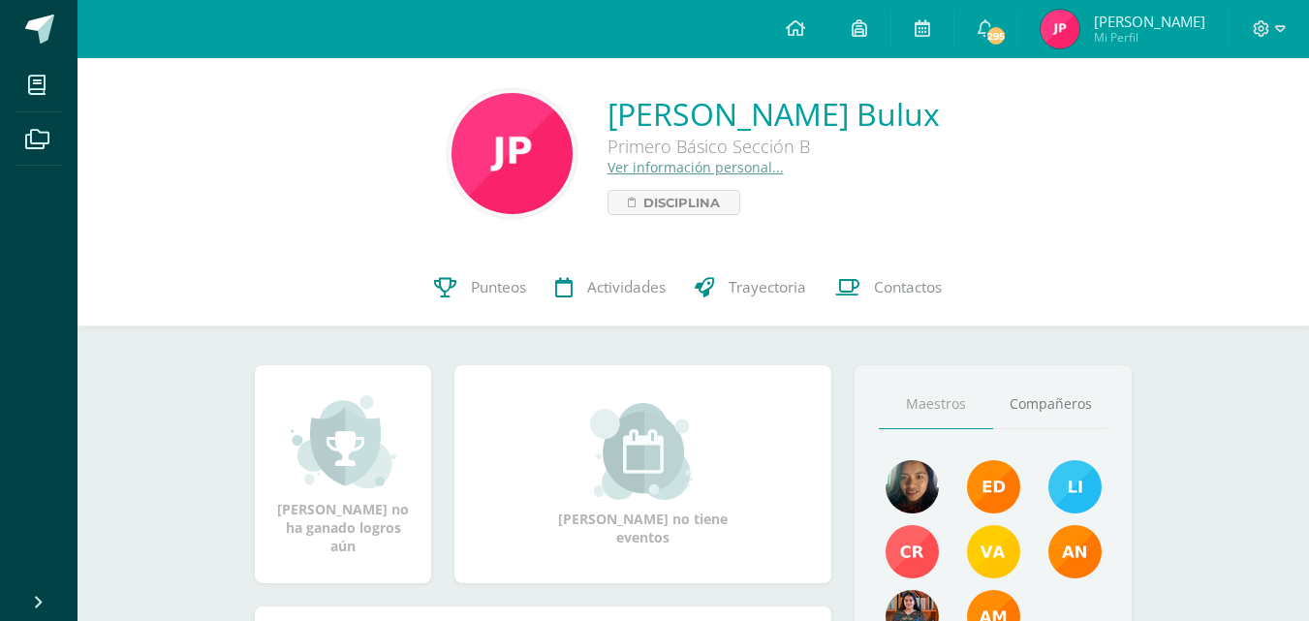  What do you see at coordinates (1051, 404) in the screenshot?
I see `a: Compañeros` at bounding box center [1051, 404].